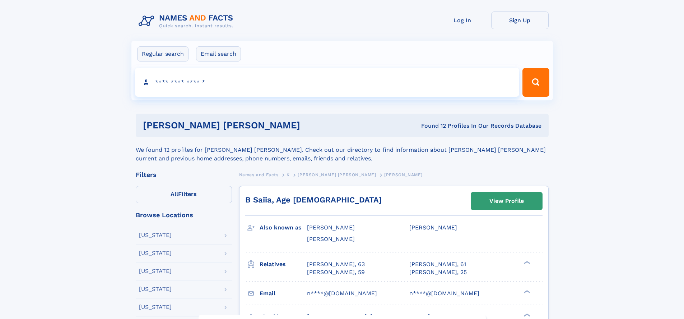  Describe the element at coordinates (163, 54) in the screenshot. I see `label: Regular search` at that location.